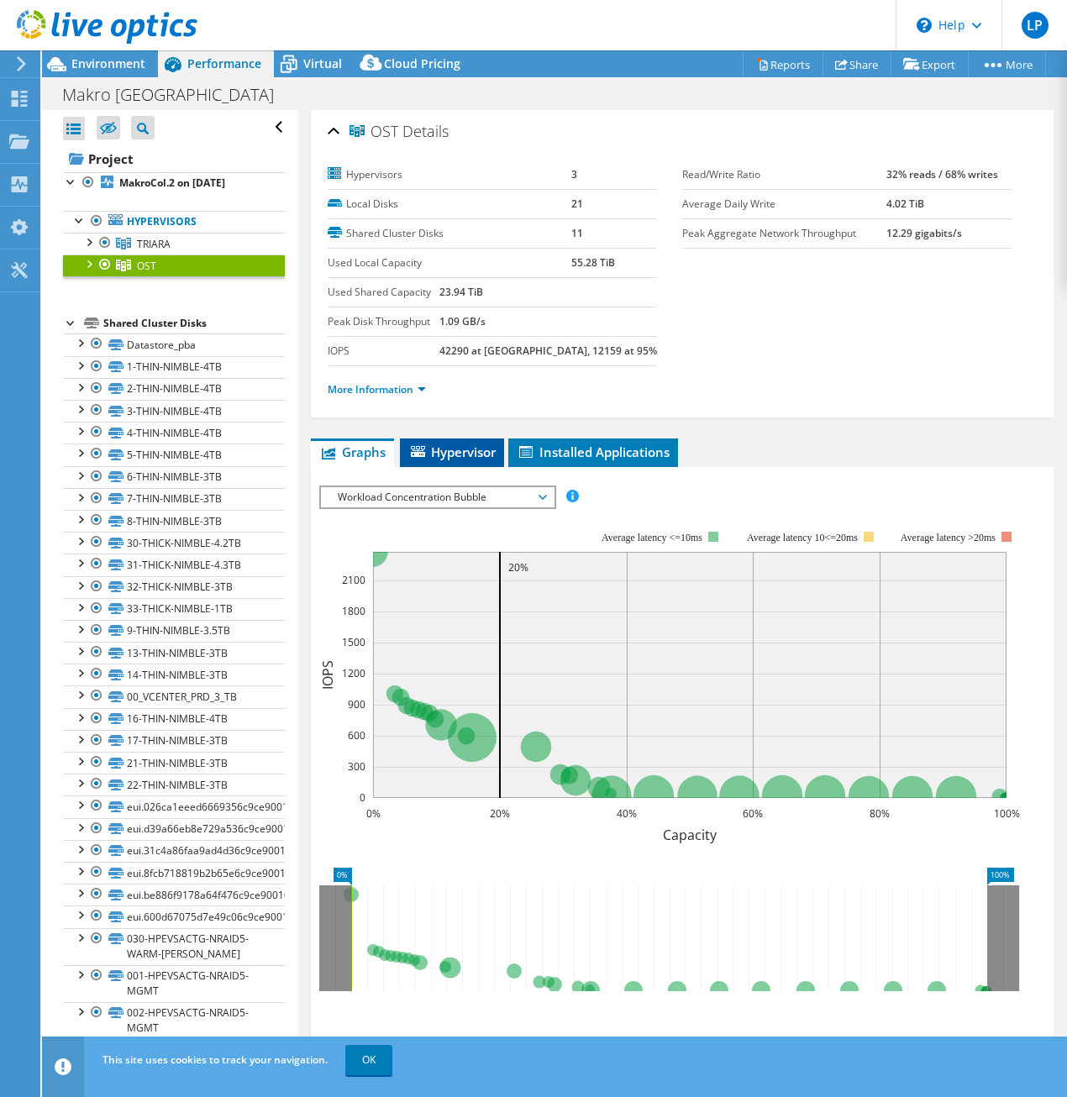  Describe the element at coordinates (449, 263) in the screenshot. I see `label: Used Local Capacity` at that location.